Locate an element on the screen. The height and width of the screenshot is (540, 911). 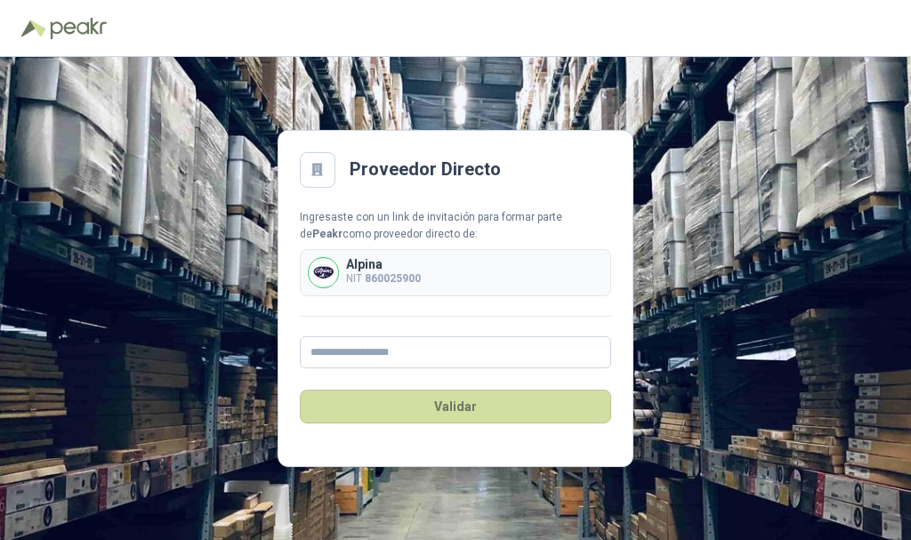
b: 860025900 is located at coordinates (392, 278).